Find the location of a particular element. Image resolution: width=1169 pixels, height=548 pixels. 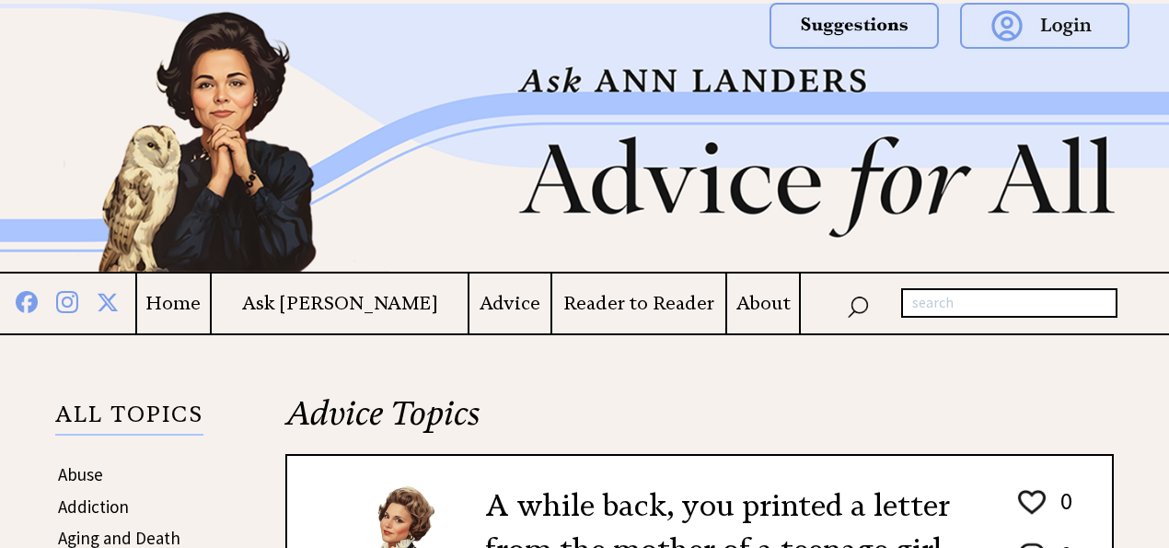

h4: Advice is located at coordinates (509, 303).